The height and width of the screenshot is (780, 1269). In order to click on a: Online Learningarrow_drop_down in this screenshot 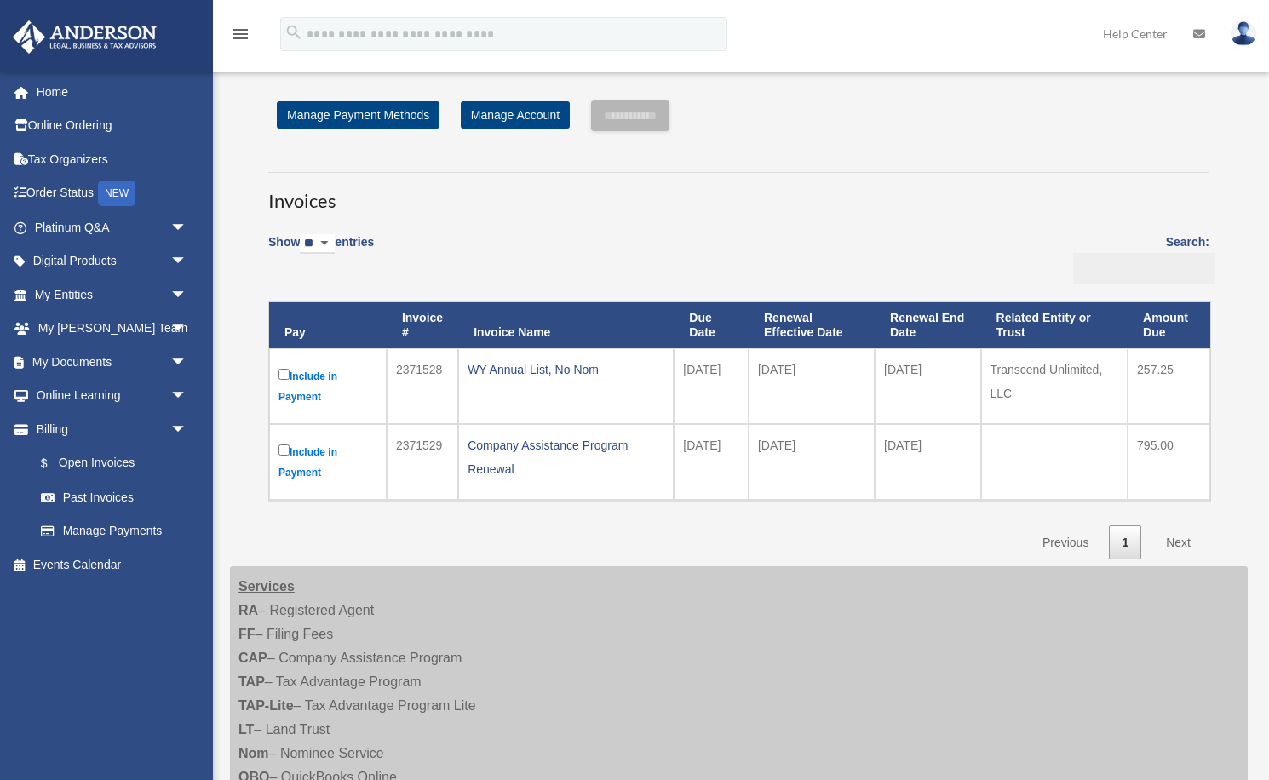, I will do `click(112, 396)`.